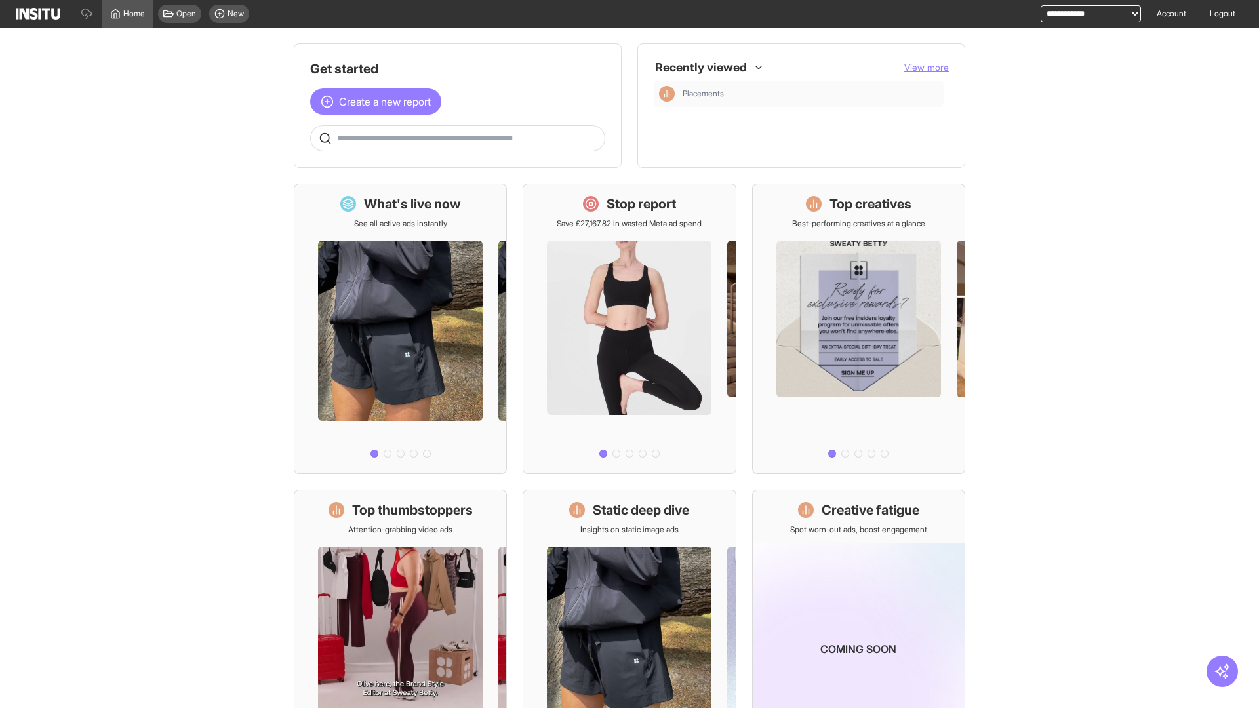 This screenshot has width=1259, height=708. I want to click on h1: Top creatives, so click(870, 204).